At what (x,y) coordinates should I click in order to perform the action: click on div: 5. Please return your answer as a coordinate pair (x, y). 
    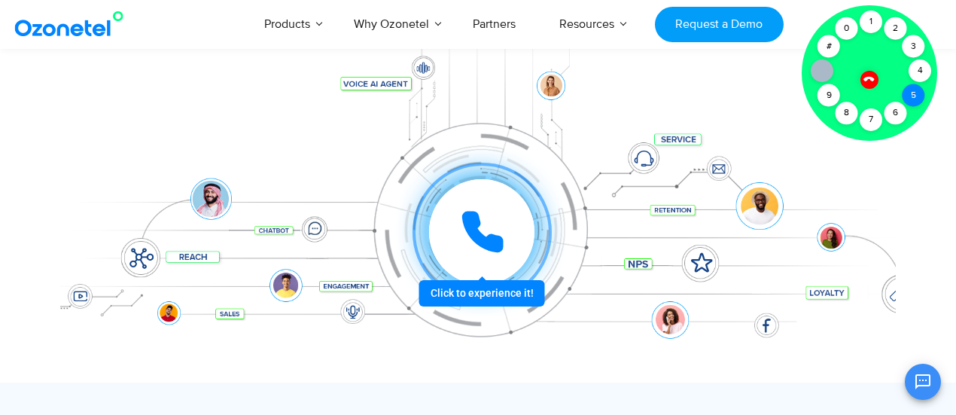
    Looking at the image, I should click on (914, 96).